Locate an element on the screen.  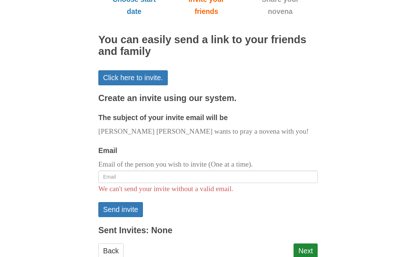
a: Click here to invite. is located at coordinates (133, 78).